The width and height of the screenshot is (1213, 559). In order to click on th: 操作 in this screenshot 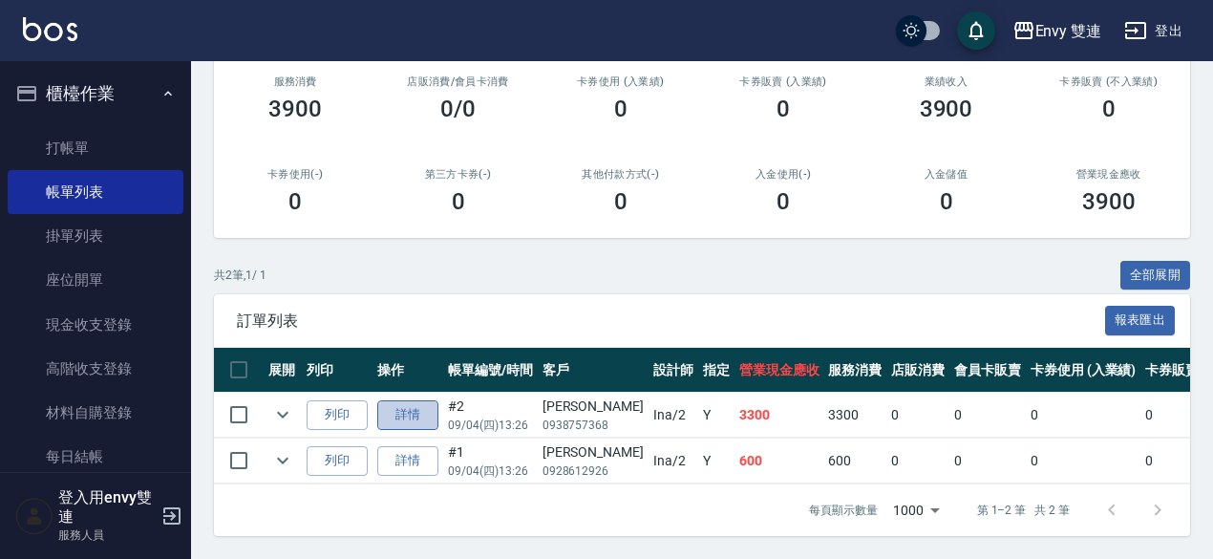, I will do `click(408, 370)`.